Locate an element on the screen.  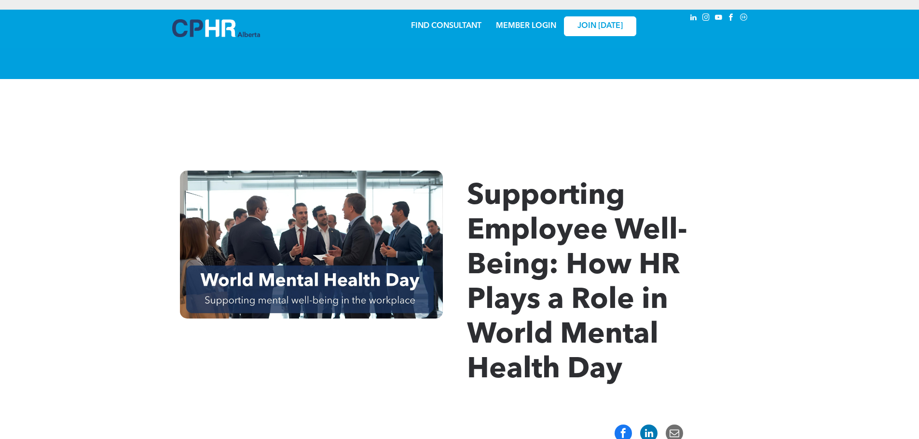
img: A blue and white logo for cp alberta is located at coordinates (216, 28).